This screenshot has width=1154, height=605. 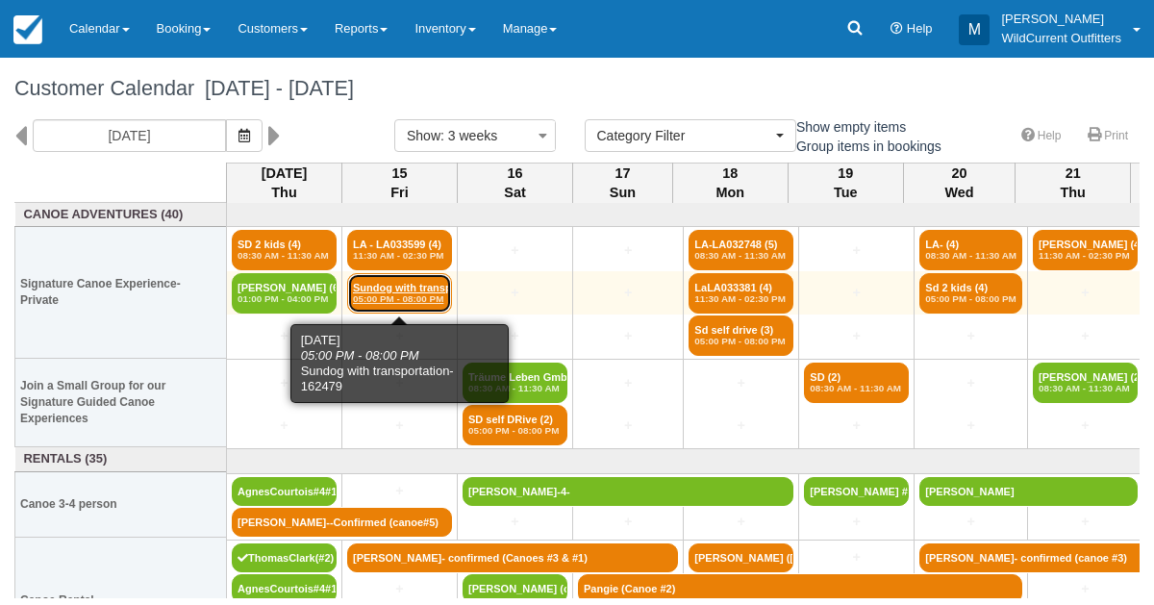 I want to click on span: : 3 weeks, so click(x=468, y=136).